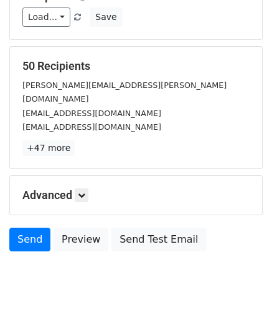  What do you see at coordinates (46, 17) in the screenshot?
I see `a: Load...` at bounding box center [46, 17].